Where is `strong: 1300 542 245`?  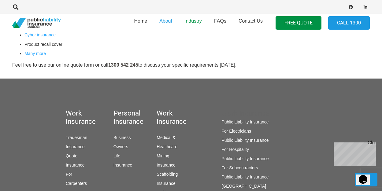
strong: 1300 542 245 is located at coordinates (123, 65).